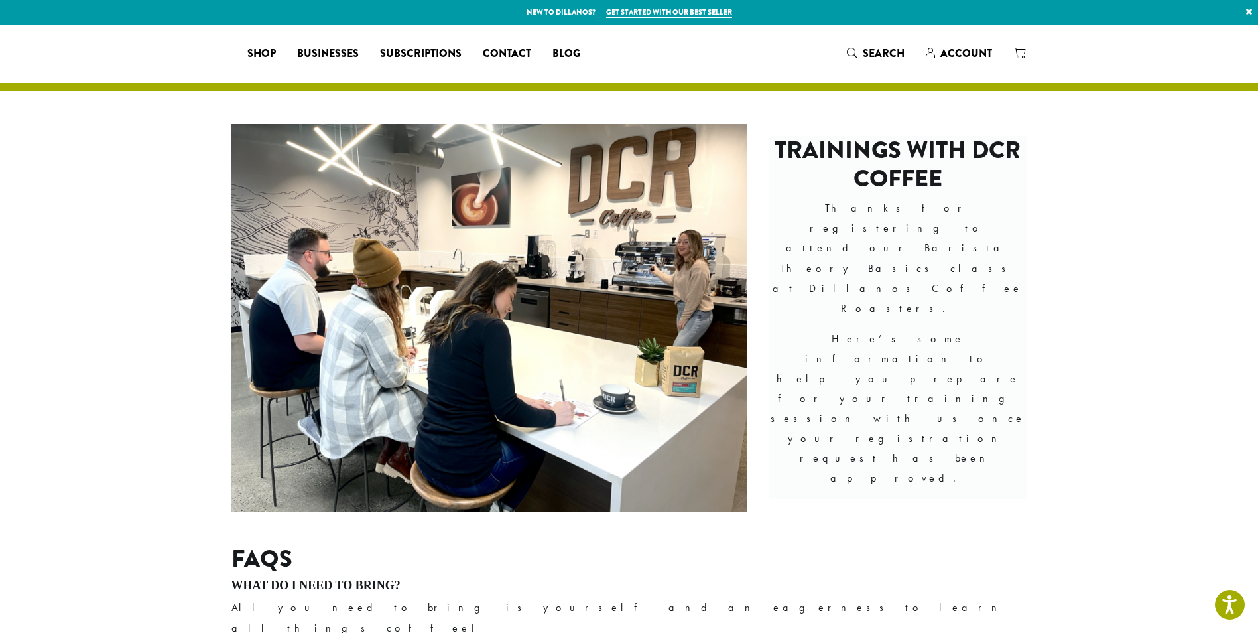  Describe the element at coordinates (567, 54) in the screenshot. I see `span: Blog` at that location.